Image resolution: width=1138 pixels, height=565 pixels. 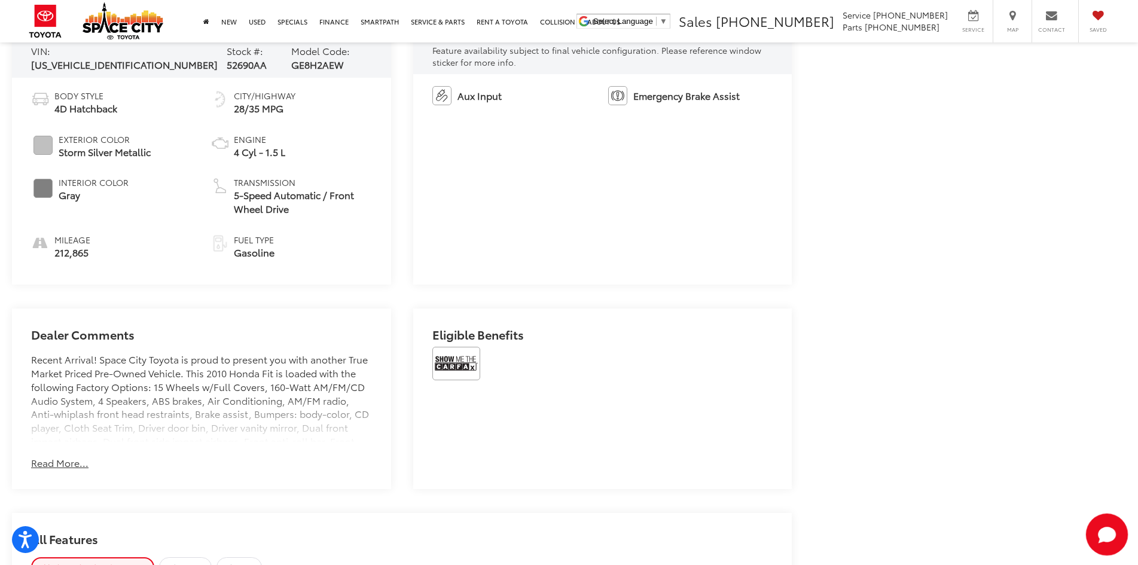 I want to click on span: Fuel Type, so click(x=254, y=240).